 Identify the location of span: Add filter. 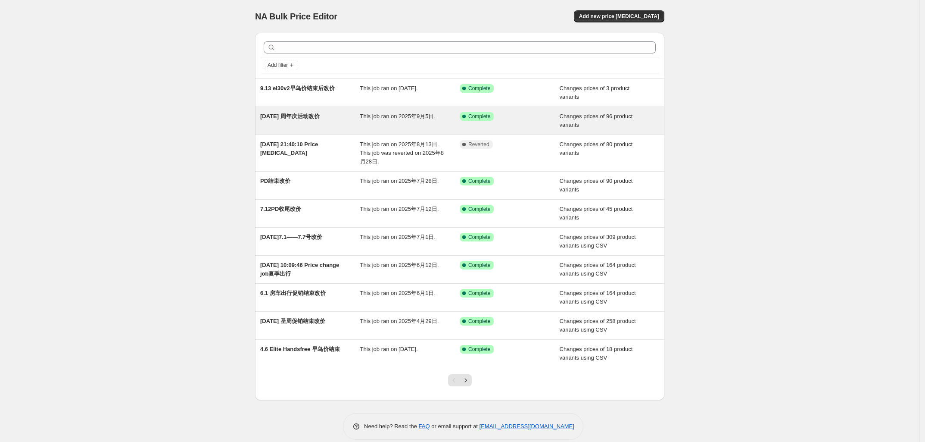
(277, 65).